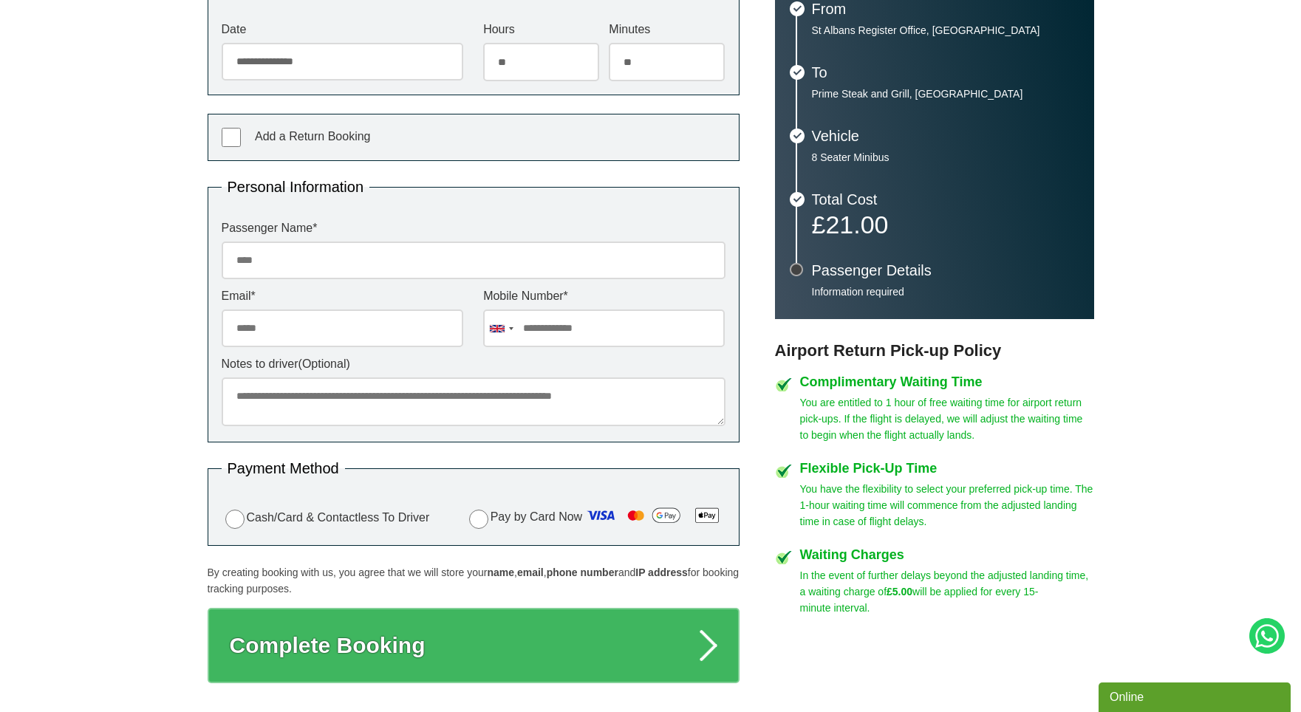 The width and height of the screenshot is (1301, 712). I want to click on h4: Complimentary Waiting Time, so click(947, 382).